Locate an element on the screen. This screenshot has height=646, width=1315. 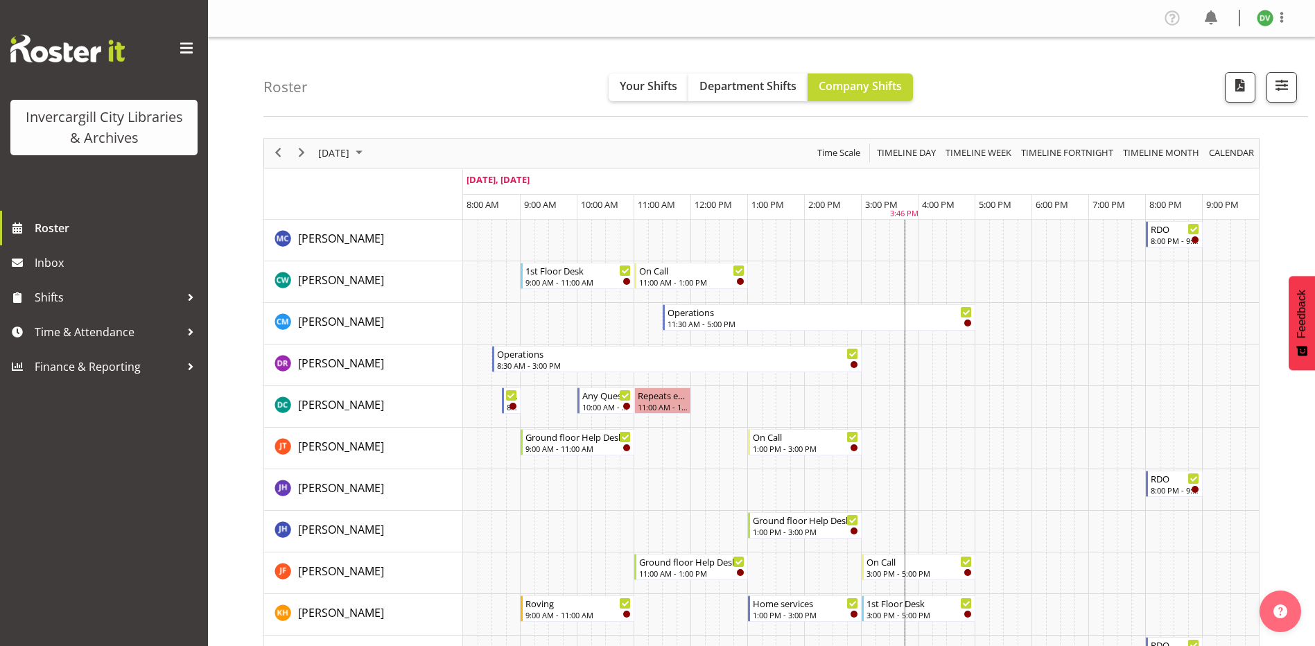
span: Feedback is located at coordinates (1302, 314).